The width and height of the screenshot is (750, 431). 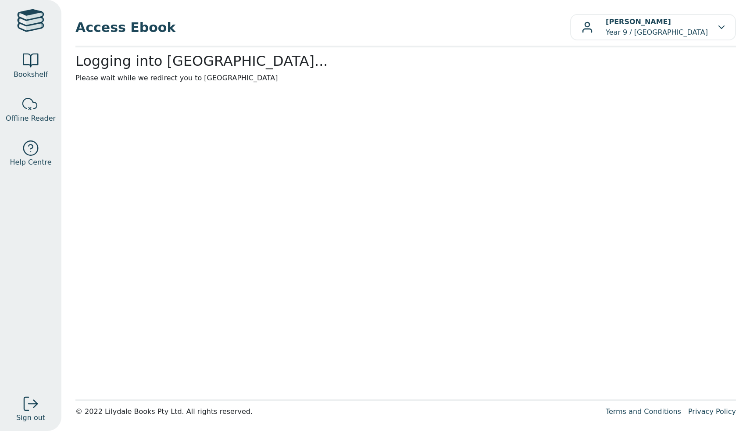 What do you see at coordinates (644, 411) in the screenshot?
I see `a: Terms and Conditions` at bounding box center [644, 411].